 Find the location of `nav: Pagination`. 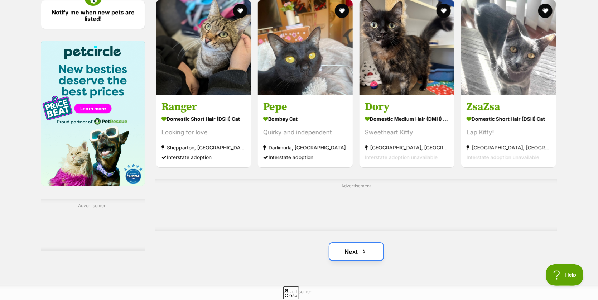

nav: Pagination is located at coordinates (356, 252).